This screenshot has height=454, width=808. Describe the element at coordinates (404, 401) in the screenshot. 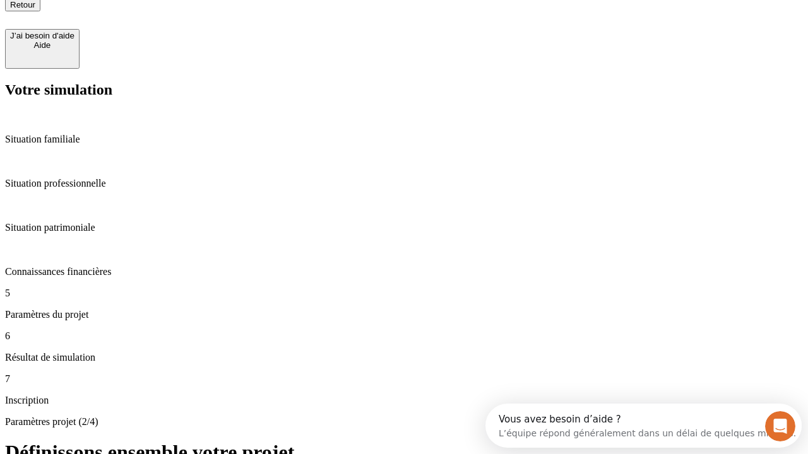

I see `p: Inscription` at that location.